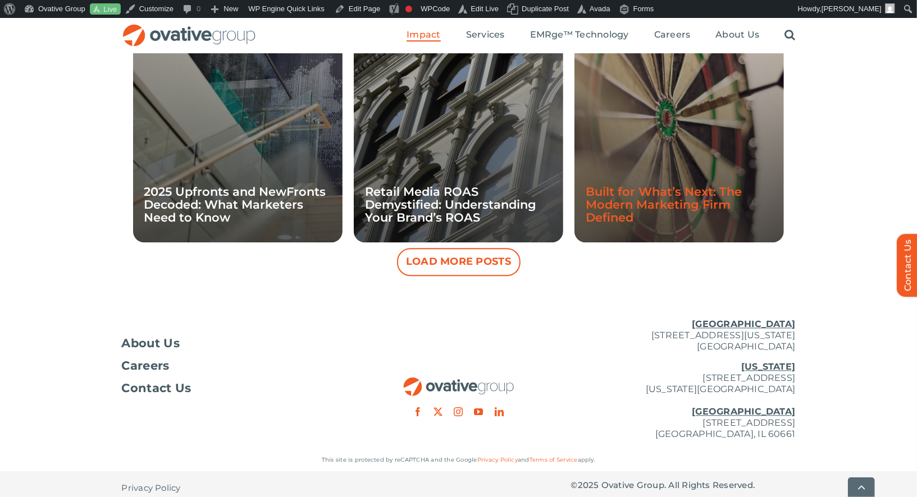 The image size is (917, 497). What do you see at coordinates (438, 412) in the screenshot?
I see `a: twitter` at bounding box center [438, 412].